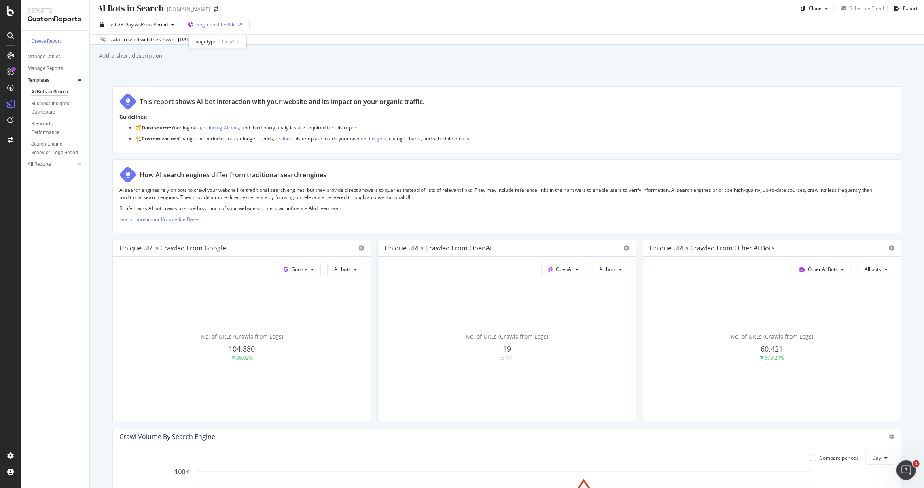 Image resolution: width=924 pixels, height=488 pixels. What do you see at coordinates (51, 164) in the screenshot?
I see `a: All Reports` at bounding box center [51, 164].